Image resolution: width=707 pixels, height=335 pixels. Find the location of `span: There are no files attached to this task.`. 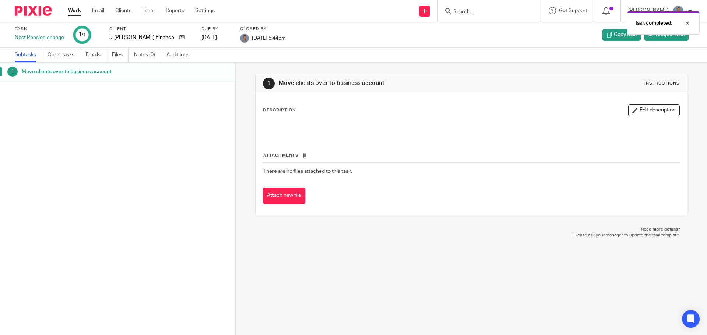

span: There are no files attached to this task. is located at coordinates (307, 171).